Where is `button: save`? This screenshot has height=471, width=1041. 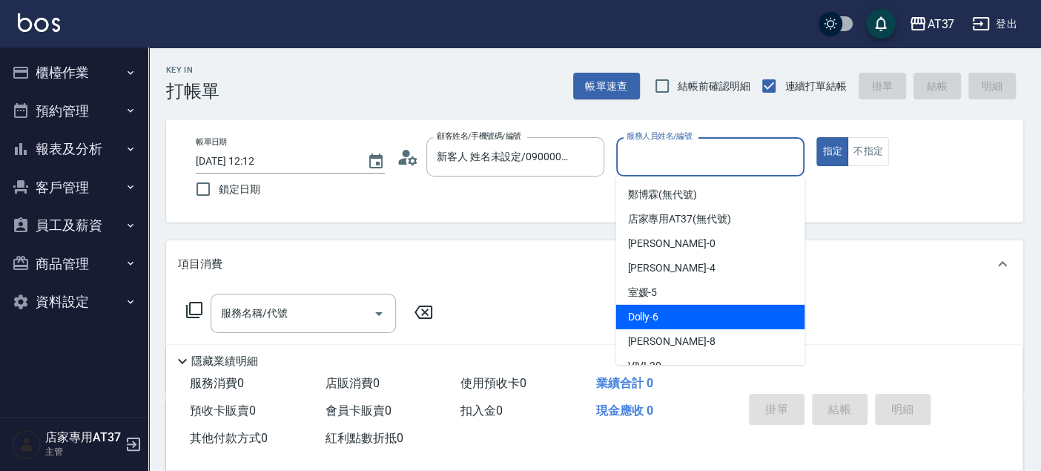
button: save is located at coordinates (881, 24).